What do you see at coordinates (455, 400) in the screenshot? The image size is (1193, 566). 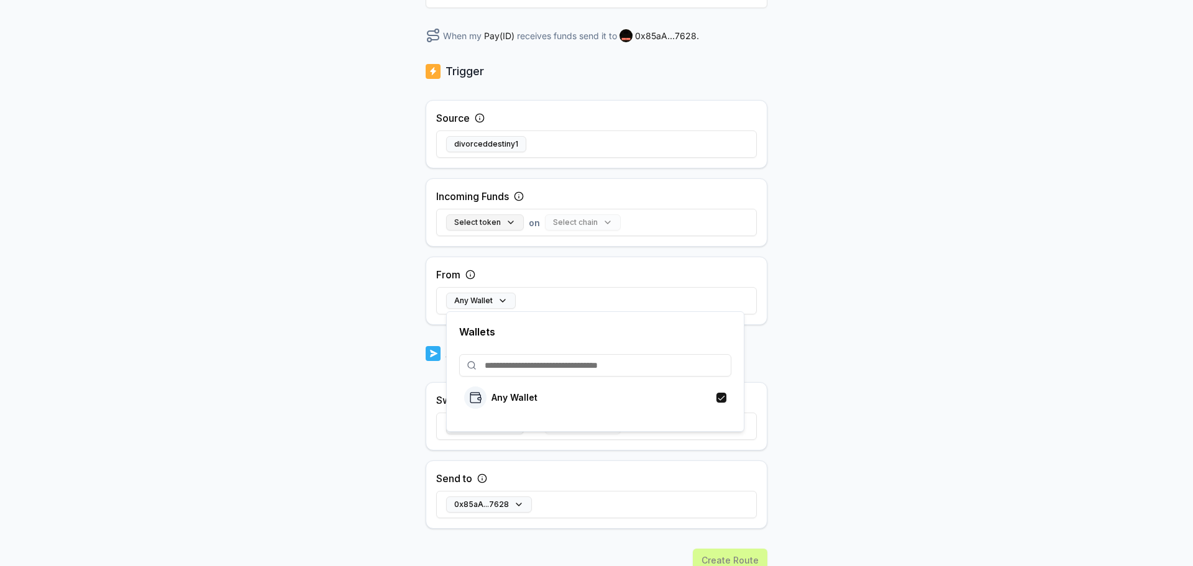 I see `label: Swap to` at bounding box center [455, 400].